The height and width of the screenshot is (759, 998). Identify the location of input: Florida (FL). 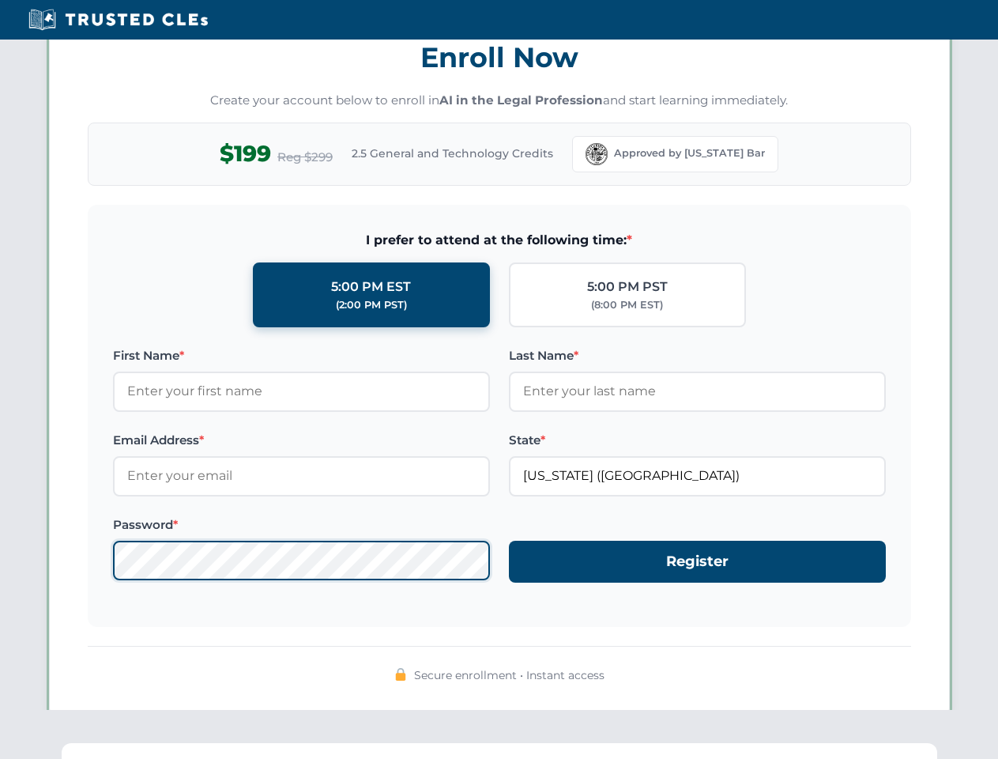
(697, 476).